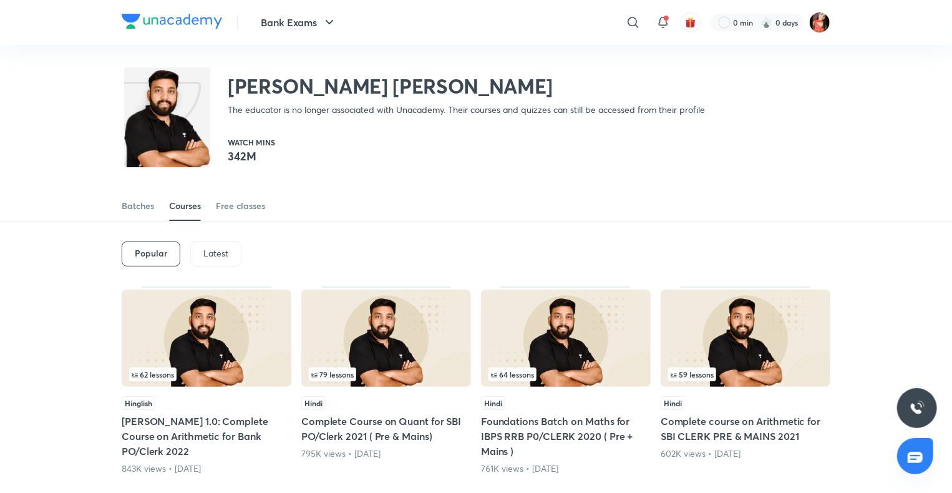 The height and width of the screenshot is (493, 952). I want to click on div: Courses, so click(185, 206).